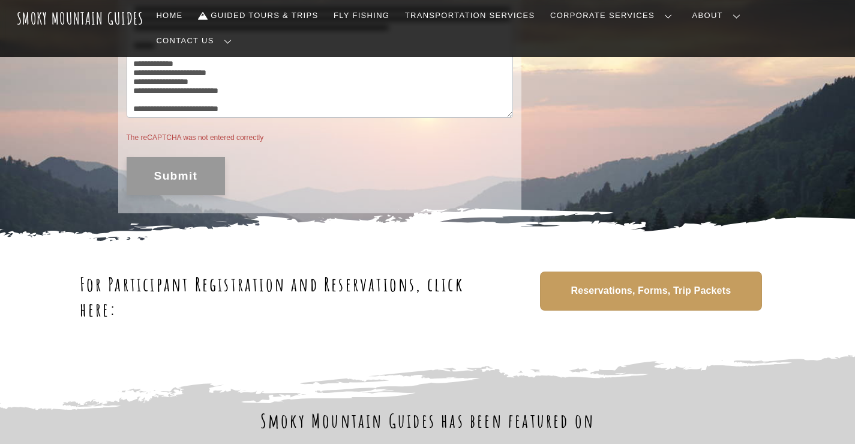 This screenshot has height=444, width=855. What do you see at coordinates (80, 18) in the screenshot?
I see `a: Smoky Mountain Guides` at bounding box center [80, 18].